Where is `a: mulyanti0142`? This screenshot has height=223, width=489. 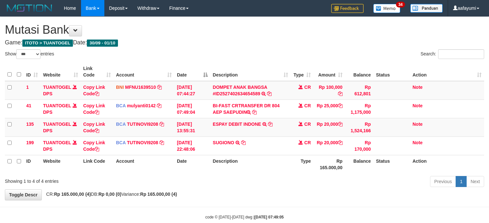
a: mulyanti0142 is located at coordinates (141, 106).